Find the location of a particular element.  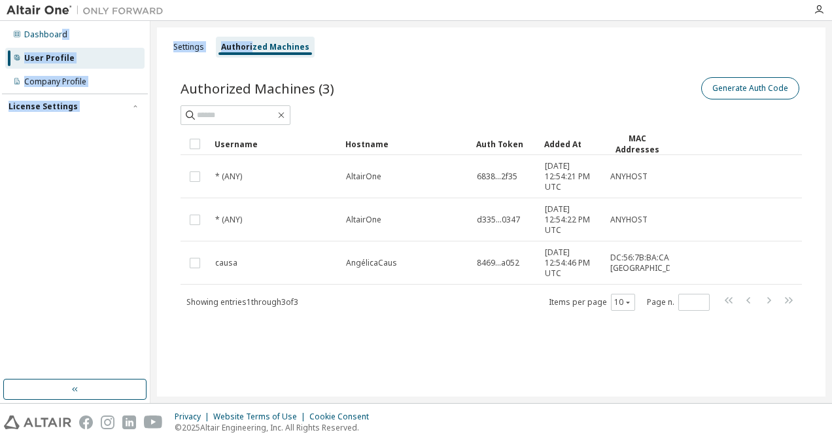

div: Added At is located at coordinates (572, 144).